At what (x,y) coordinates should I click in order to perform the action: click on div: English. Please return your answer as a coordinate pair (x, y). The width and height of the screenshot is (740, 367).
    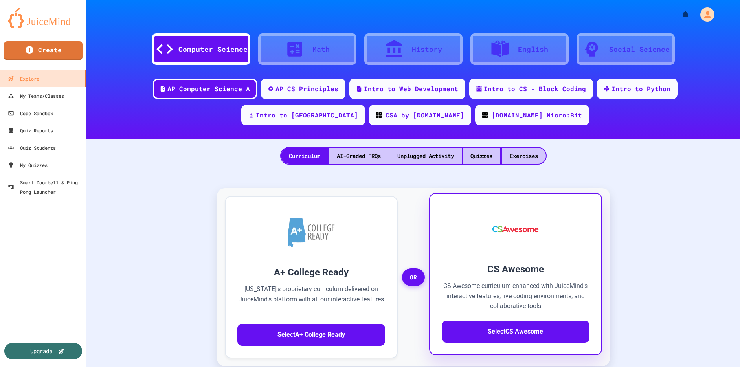
    Looking at the image, I should click on (533, 49).